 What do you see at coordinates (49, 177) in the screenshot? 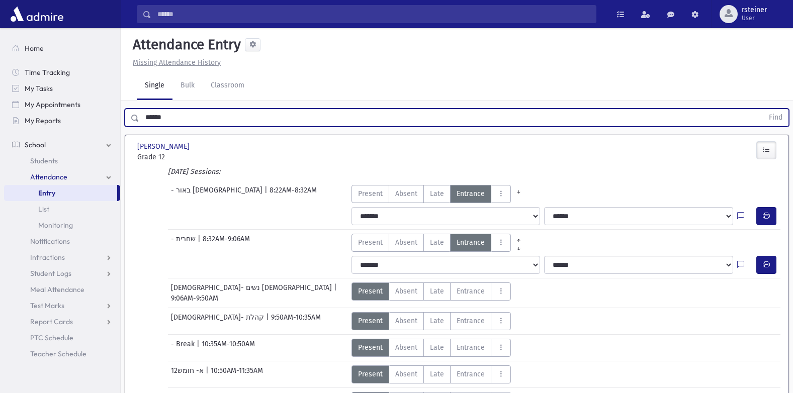
I see `span: Attendance` at bounding box center [49, 177].